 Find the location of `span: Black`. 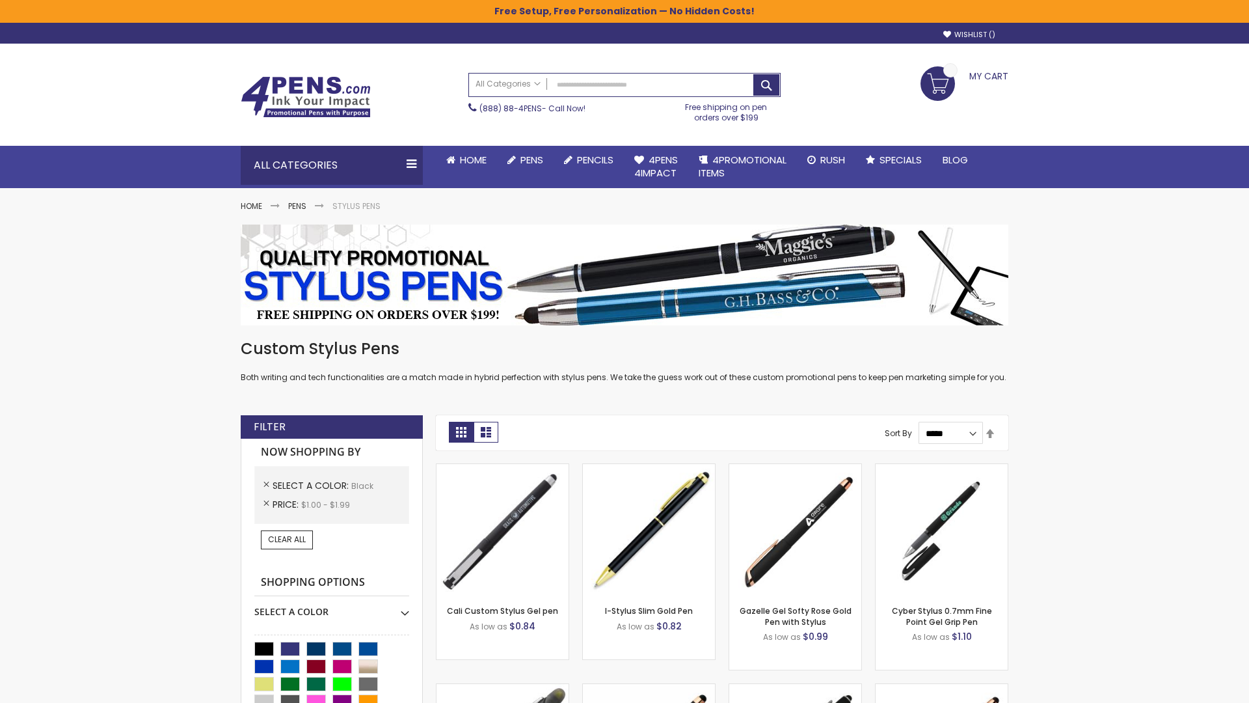

span: Black is located at coordinates (362, 485).